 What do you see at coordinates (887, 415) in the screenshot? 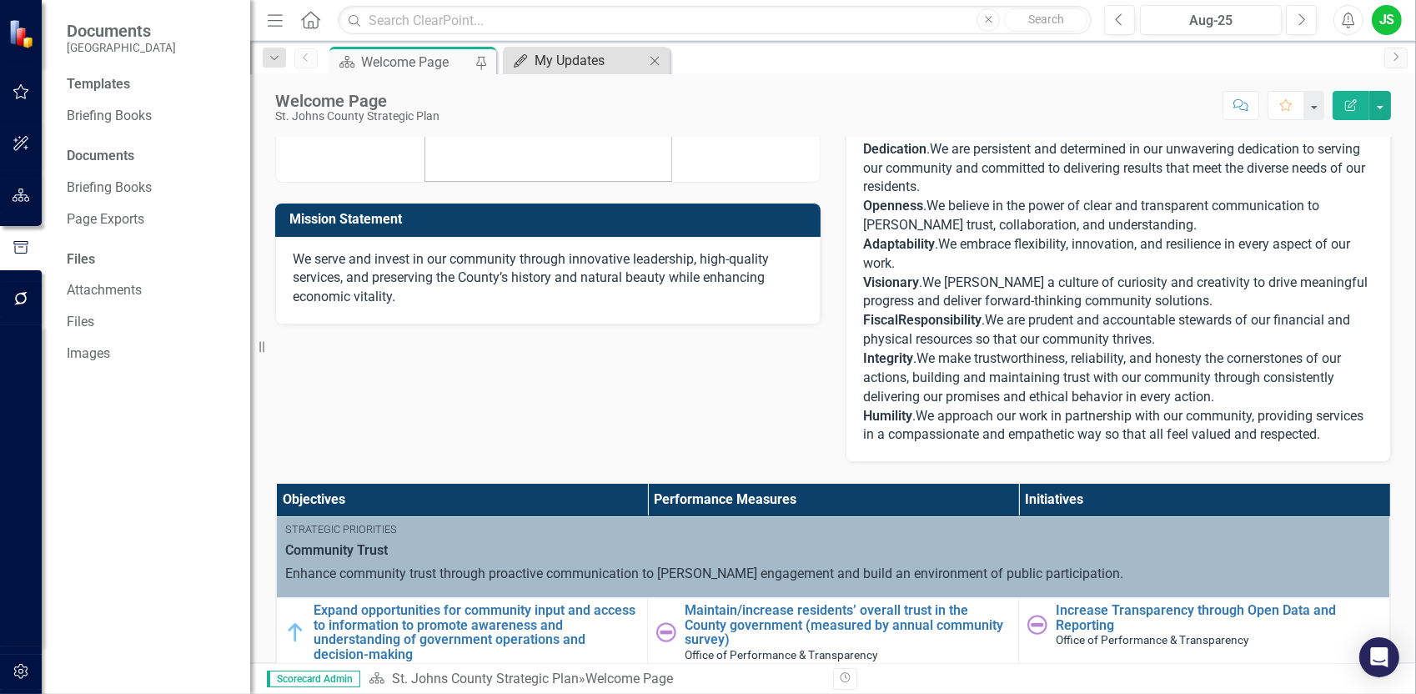
I see `strong: Humility` at bounding box center [887, 415].